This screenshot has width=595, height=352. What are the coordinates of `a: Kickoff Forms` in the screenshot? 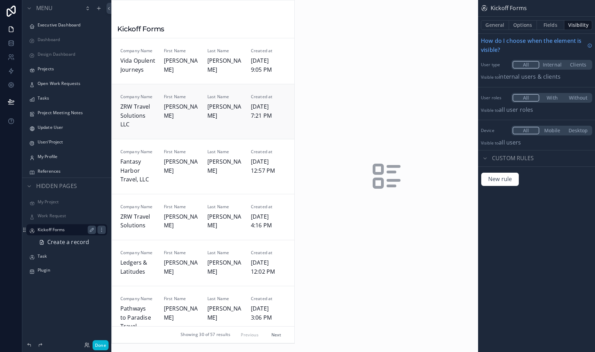 It's located at (65, 230).